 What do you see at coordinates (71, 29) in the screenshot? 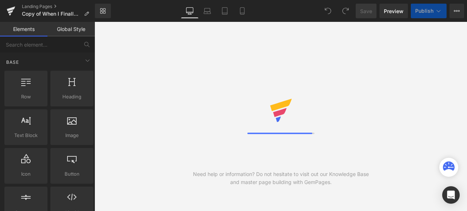
I see `a: Global Style` at bounding box center [71, 29].